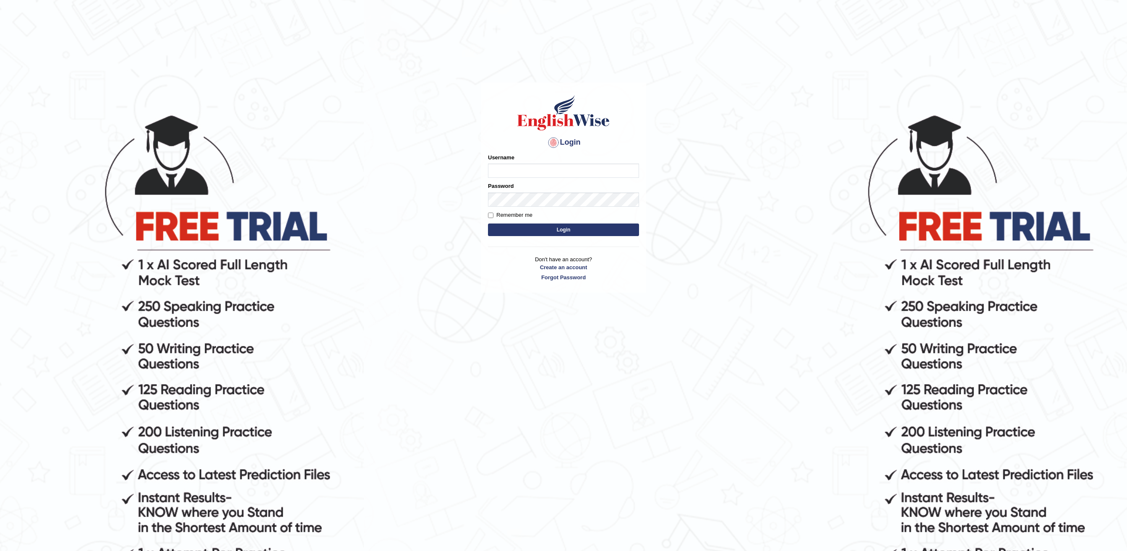  What do you see at coordinates (564, 230) in the screenshot?
I see `button: Login` at bounding box center [564, 230].